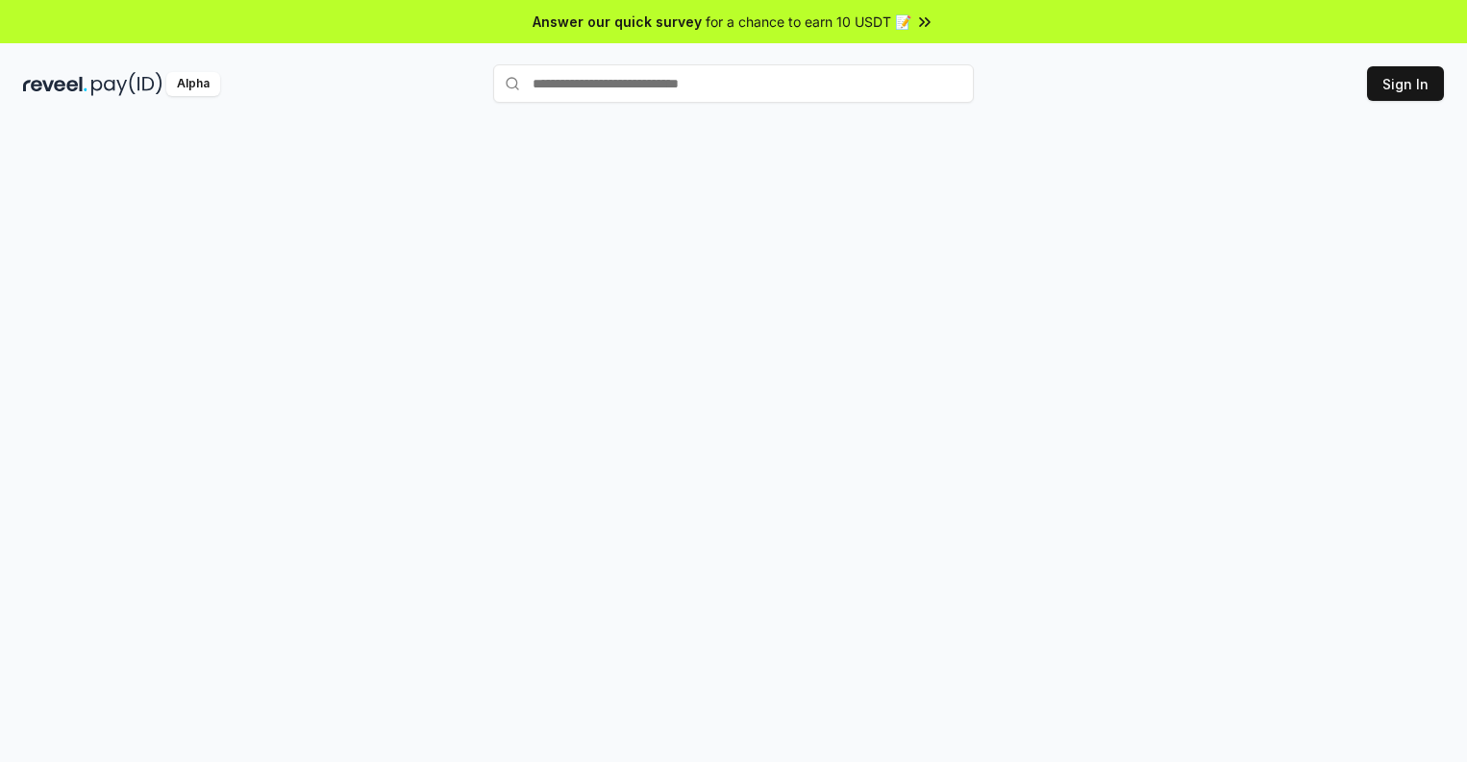  I want to click on span: for a chance to earn 10 USDT 📝, so click(809, 21).